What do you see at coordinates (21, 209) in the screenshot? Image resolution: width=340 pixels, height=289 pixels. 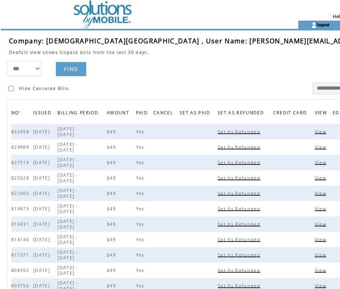 I see `span: 819673` at bounding box center [21, 209].